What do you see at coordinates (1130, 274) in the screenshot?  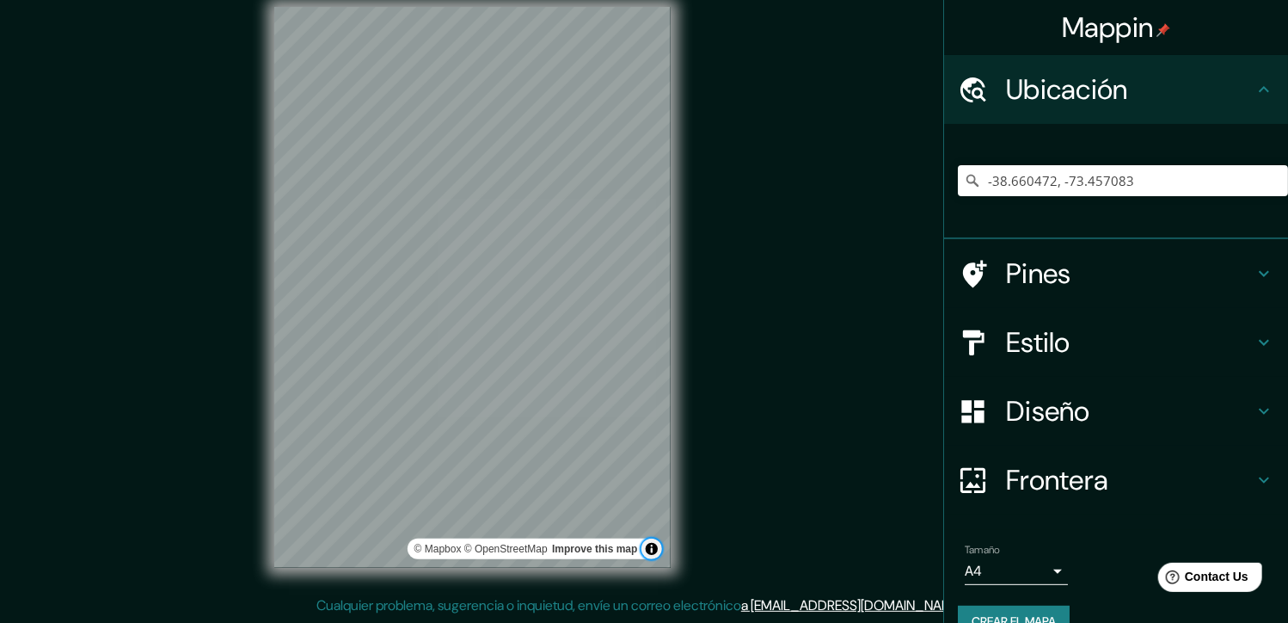 I see `h4: Pines` at bounding box center [1130, 274].